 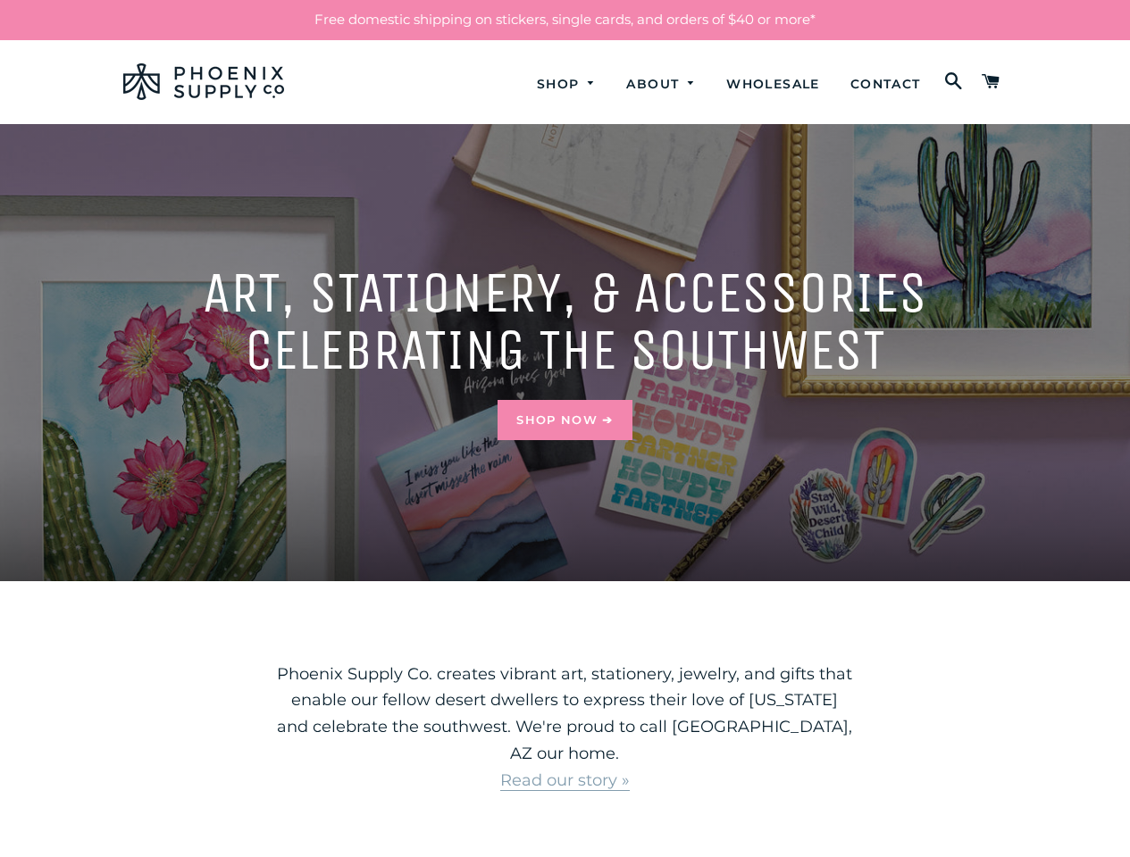 What do you see at coordinates (885, 84) in the screenshot?
I see `a: Contact` at bounding box center [885, 84].